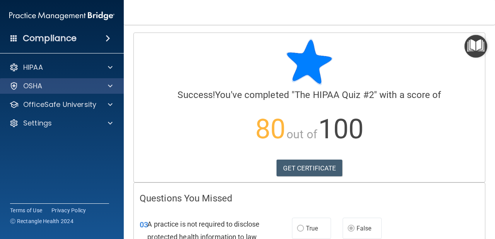  I want to click on h4: Compliance, so click(50, 38).